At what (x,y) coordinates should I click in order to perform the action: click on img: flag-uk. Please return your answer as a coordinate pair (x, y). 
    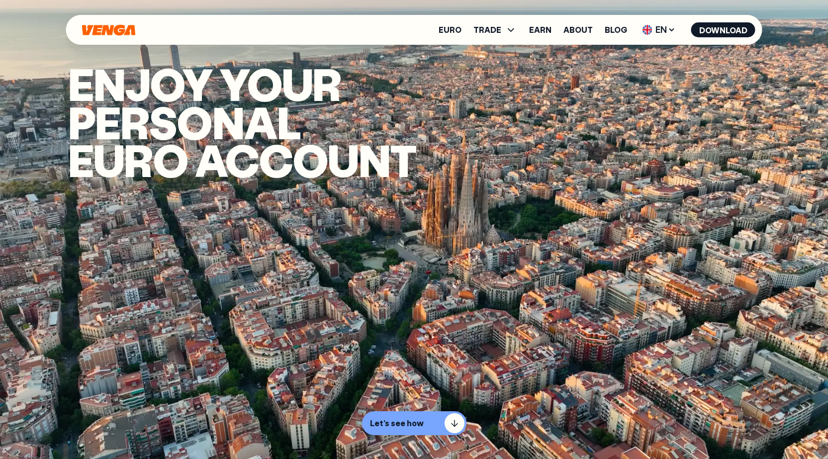
    Looking at the image, I should click on (647, 30).